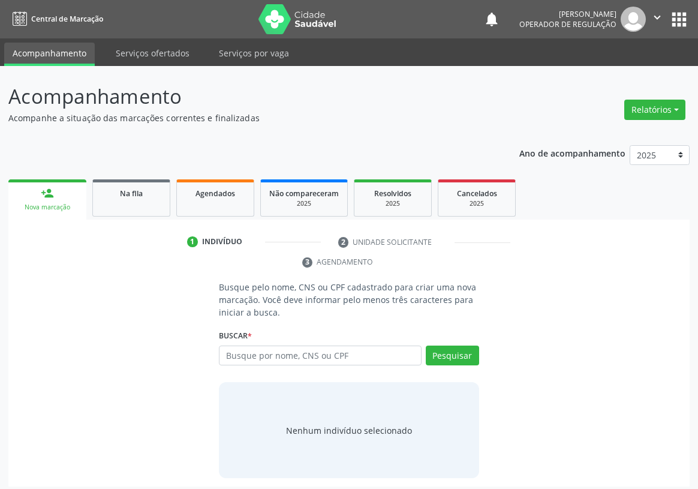 This screenshot has height=489, width=698. Describe the element at coordinates (215, 193) in the screenshot. I see `span: Agendados` at that location.